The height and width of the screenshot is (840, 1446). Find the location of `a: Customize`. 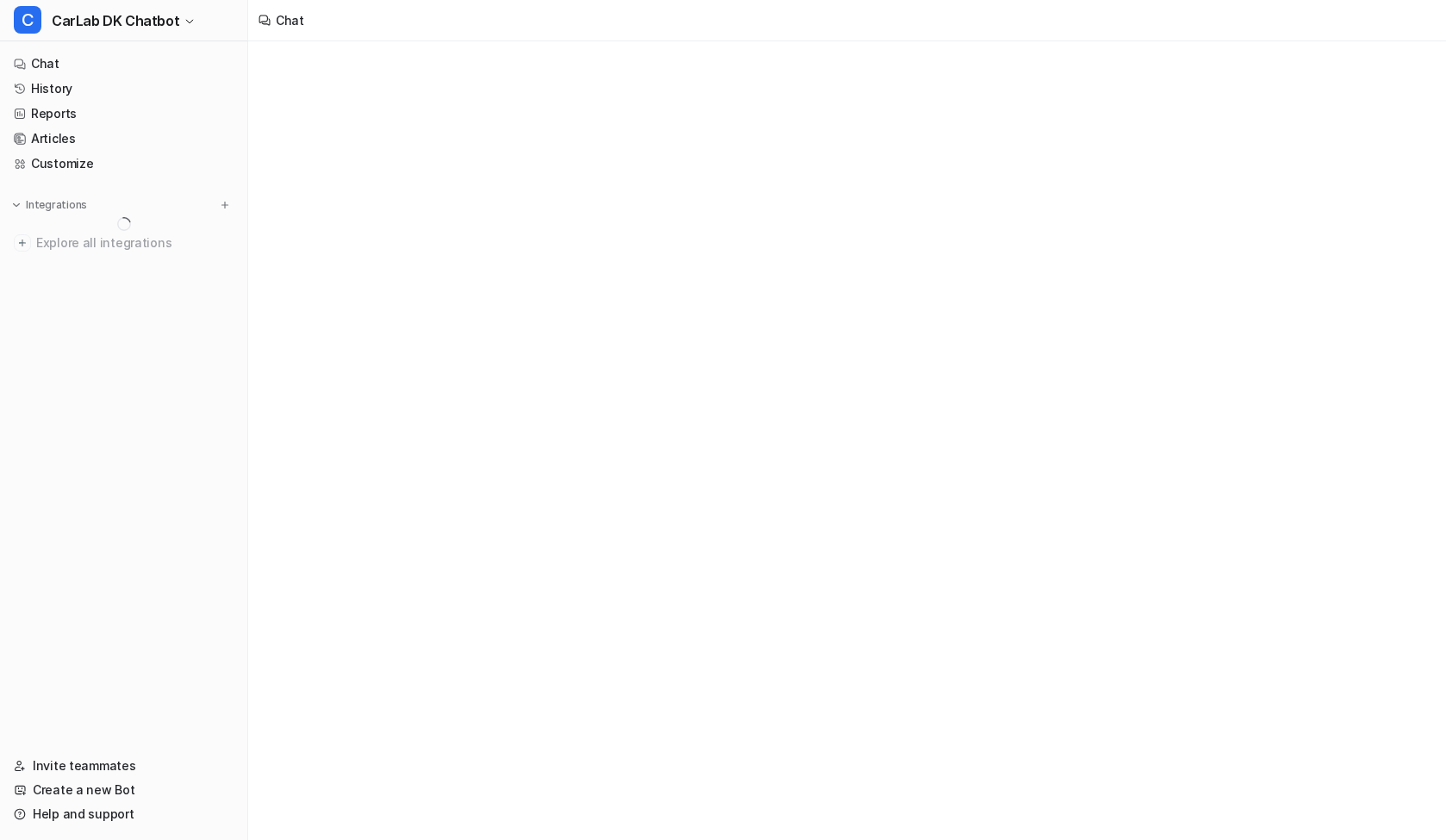

a: Customize is located at coordinates (123, 164).